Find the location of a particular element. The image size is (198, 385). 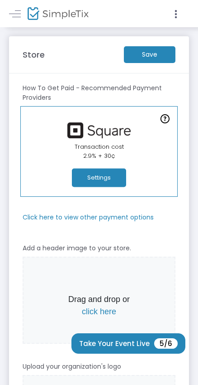

img: square.png is located at coordinates (99, 130).